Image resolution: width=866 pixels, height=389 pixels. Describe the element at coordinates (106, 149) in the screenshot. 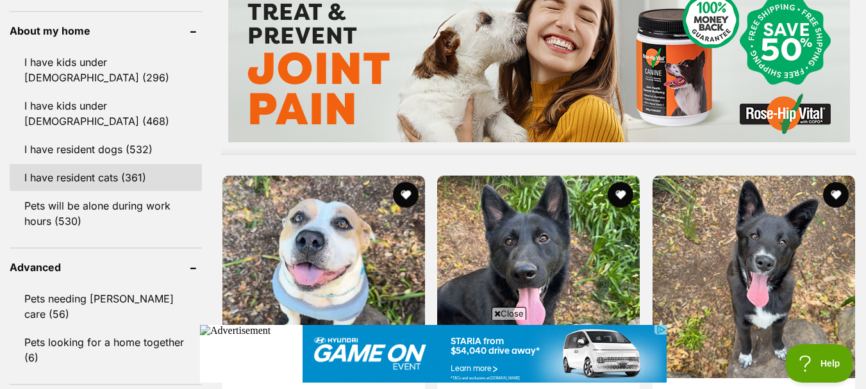

I see `a: I have resident dogs (532)` at that location.